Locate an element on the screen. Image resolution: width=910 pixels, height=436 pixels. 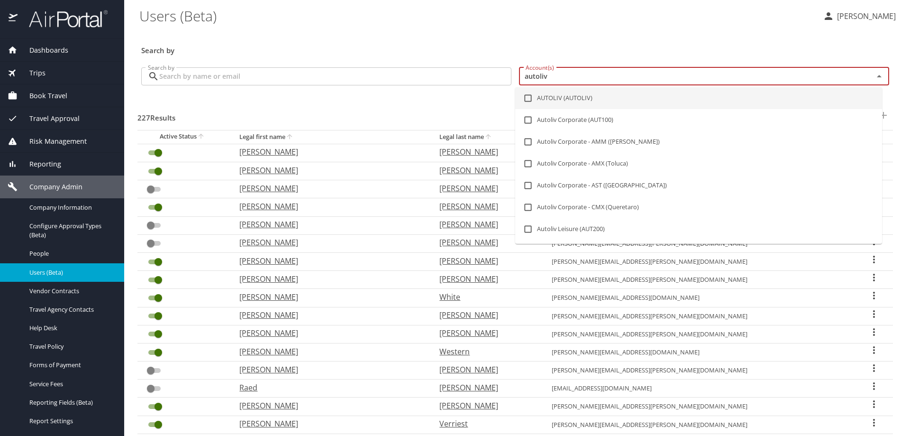
span: Book Travel is located at coordinates (42, 96).